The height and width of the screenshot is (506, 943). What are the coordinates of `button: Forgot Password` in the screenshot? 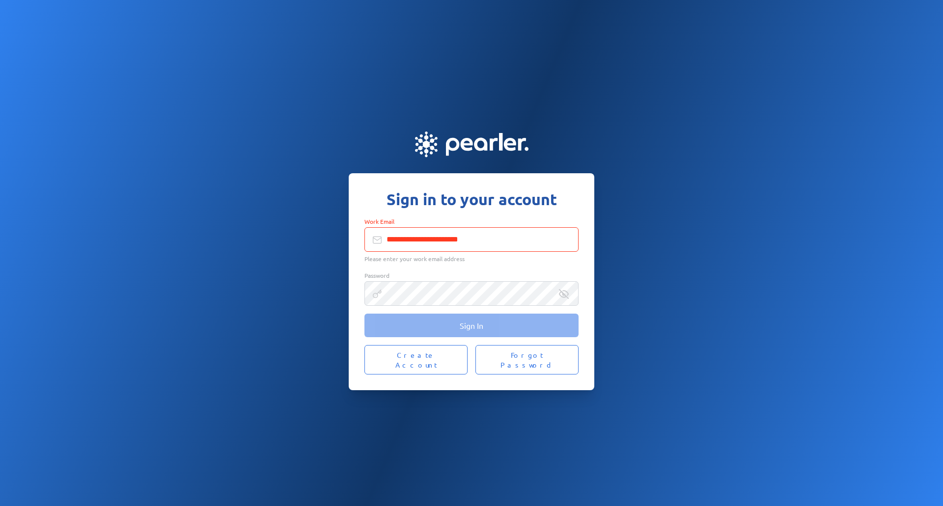 It's located at (527, 360).